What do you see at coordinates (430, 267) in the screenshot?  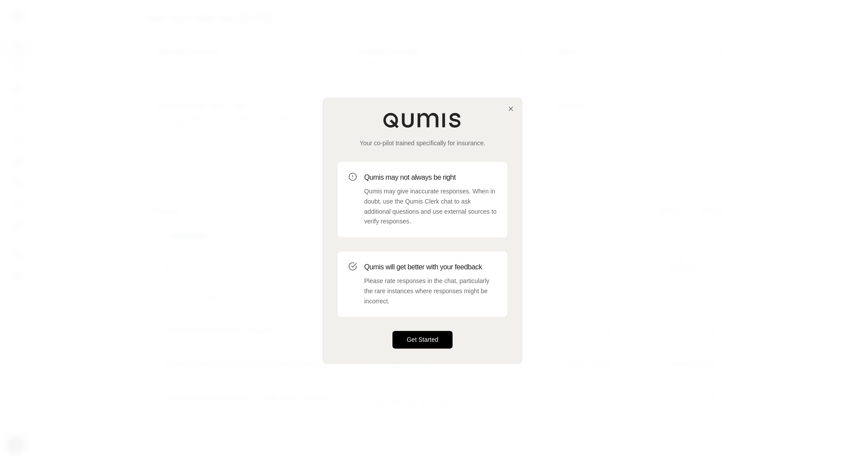 I see `h3: Qumis will get better with your feedback` at bounding box center [430, 267].